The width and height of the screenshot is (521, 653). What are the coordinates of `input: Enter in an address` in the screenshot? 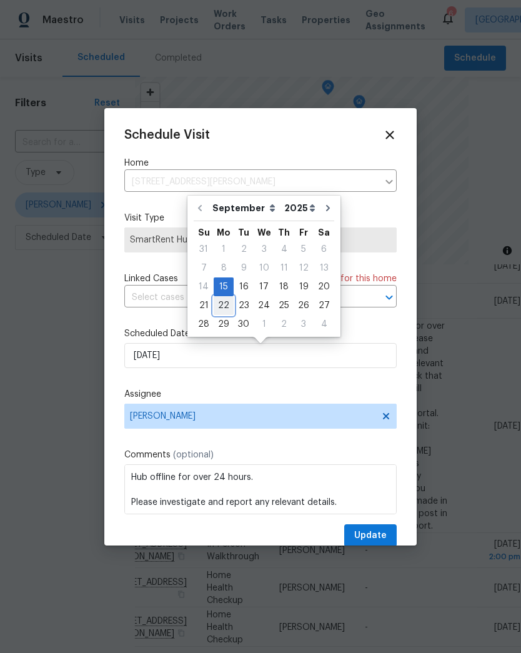 It's located at (251, 182).